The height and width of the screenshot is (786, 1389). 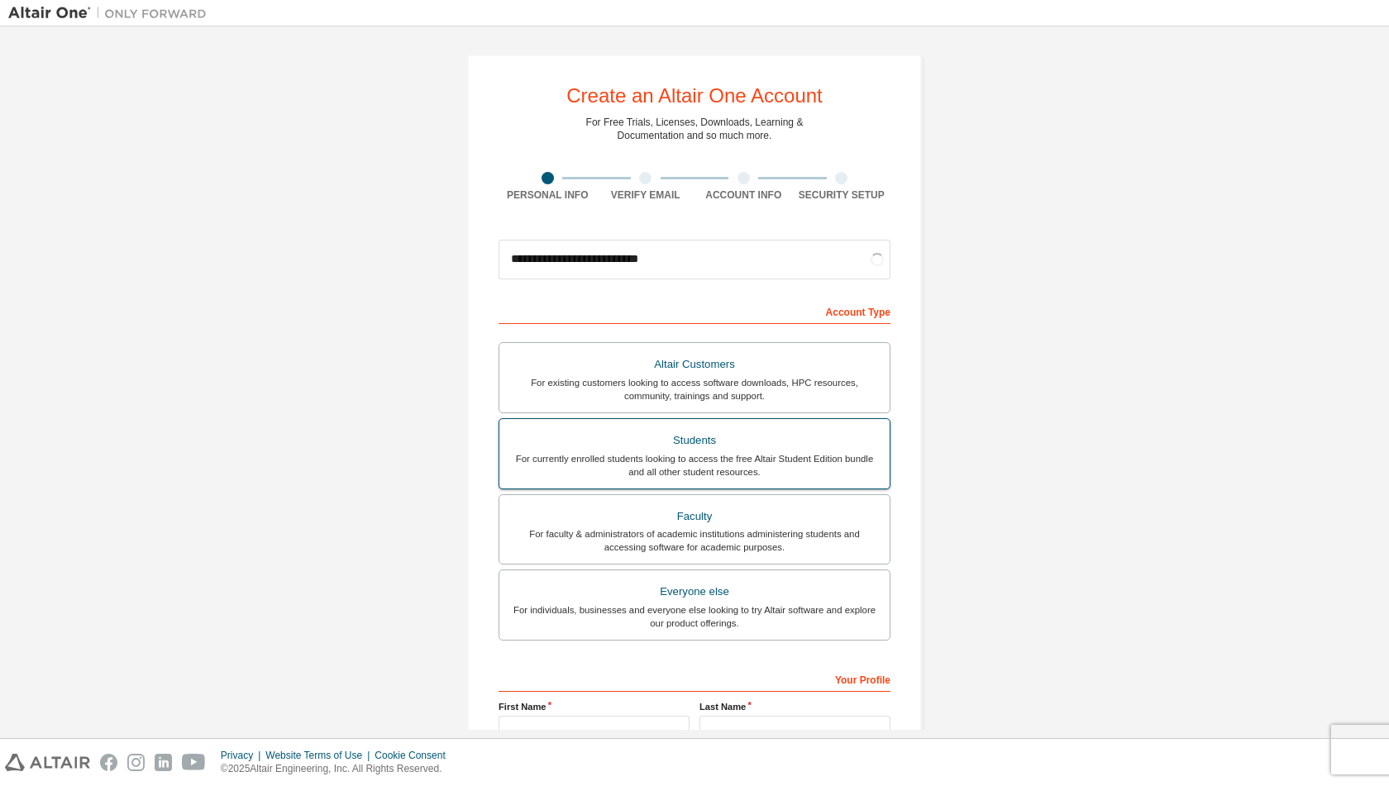 What do you see at coordinates (594, 707) in the screenshot?
I see `label: First Name` at bounding box center [594, 707].